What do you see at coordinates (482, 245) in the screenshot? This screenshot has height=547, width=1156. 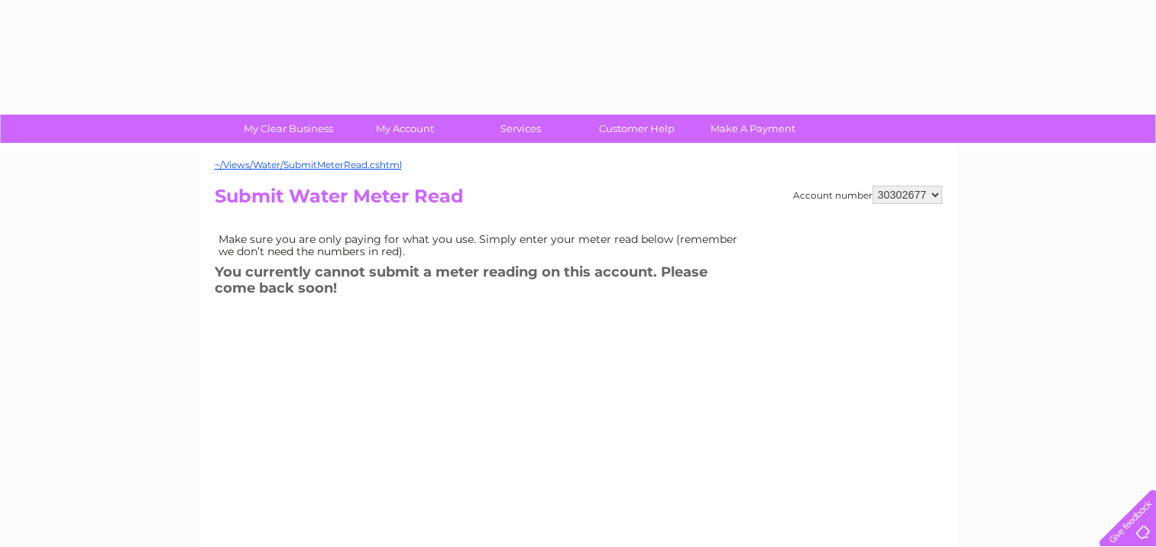 I see `td: Make sure you are only paying for what you use. Simply enter your meter read below (remember we d...` at bounding box center [482, 245].